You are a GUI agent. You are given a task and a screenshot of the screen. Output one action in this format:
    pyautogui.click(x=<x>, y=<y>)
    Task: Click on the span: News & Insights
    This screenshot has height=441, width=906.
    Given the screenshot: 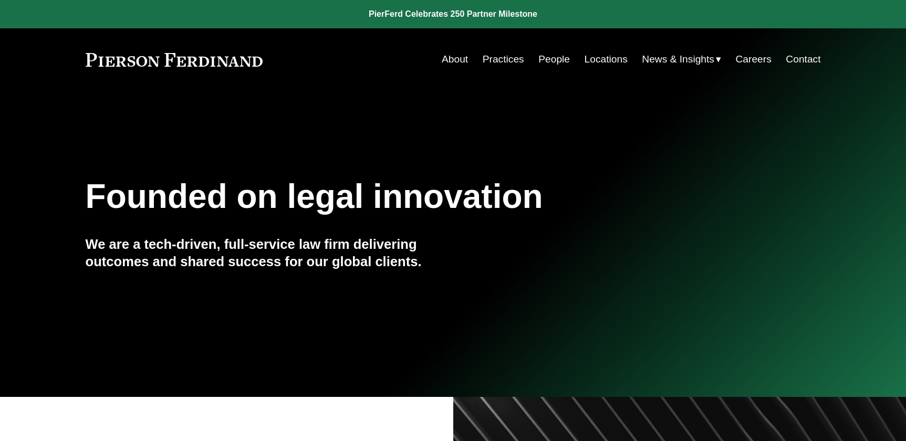 What is the action you would take?
    pyautogui.click(x=678, y=59)
    